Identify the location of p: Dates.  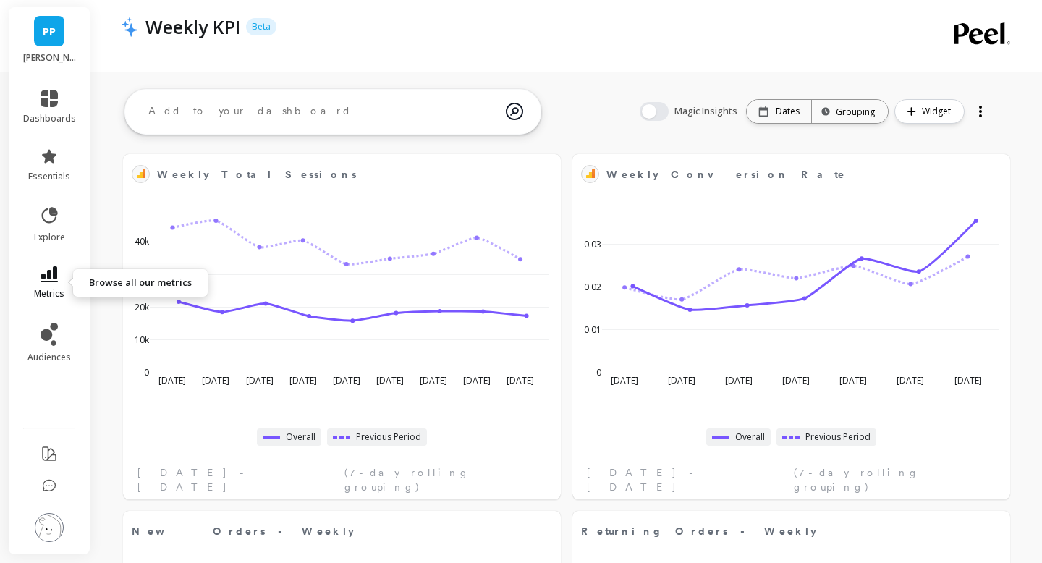
(787, 111).